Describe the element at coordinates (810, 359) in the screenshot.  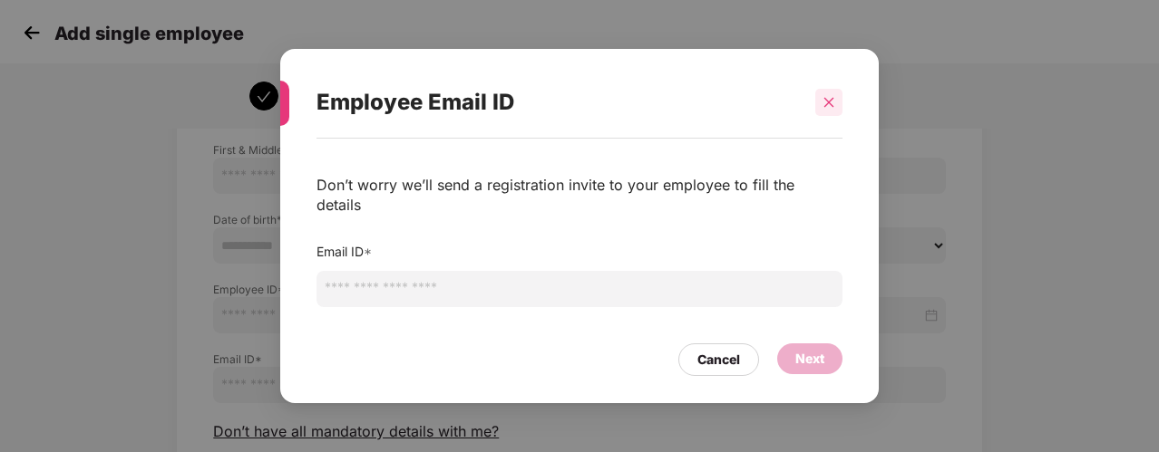
I see `div: Next` at that location.